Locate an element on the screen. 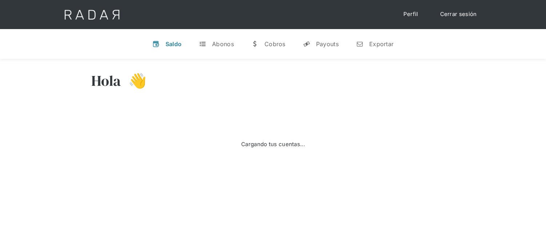 Image resolution: width=546 pixels, height=245 pixels. div: Payouts is located at coordinates (327, 44).